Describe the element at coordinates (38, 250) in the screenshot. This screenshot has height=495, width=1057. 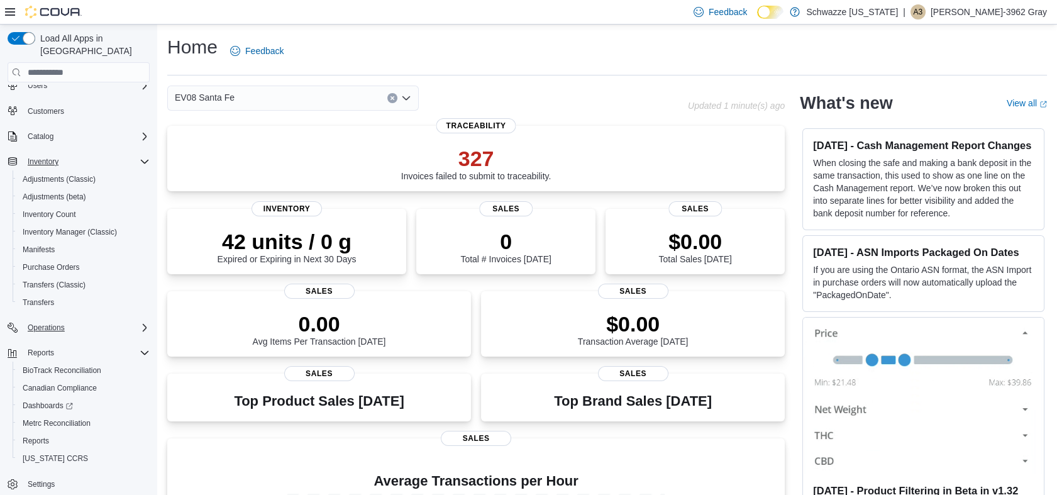
I see `a: Manifests` at that location.